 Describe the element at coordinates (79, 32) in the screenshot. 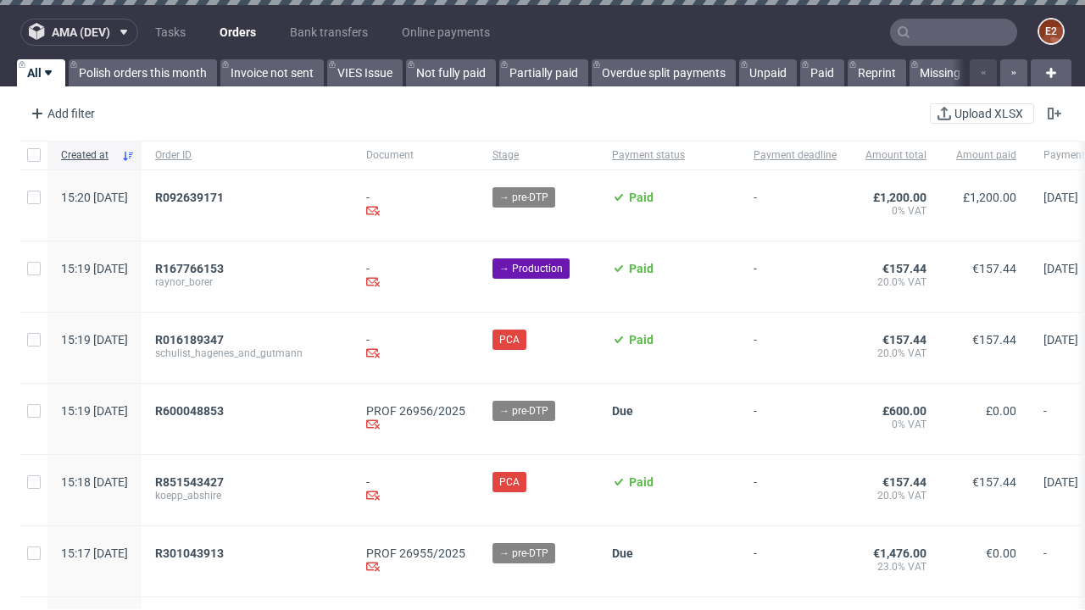

I see `button: ama (dev)` at that location.